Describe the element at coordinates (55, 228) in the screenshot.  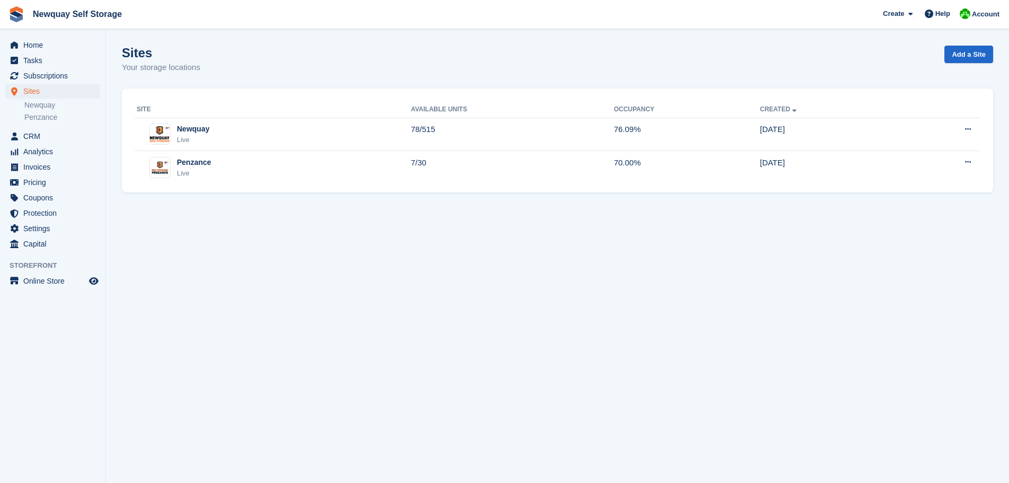
I see `span: Settings` at that location.